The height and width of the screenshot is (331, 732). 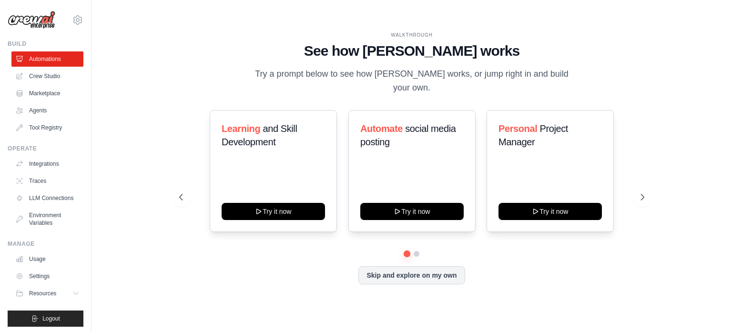 What do you see at coordinates (47, 111) in the screenshot?
I see `a: Agents` at bounding box center [47, 111].